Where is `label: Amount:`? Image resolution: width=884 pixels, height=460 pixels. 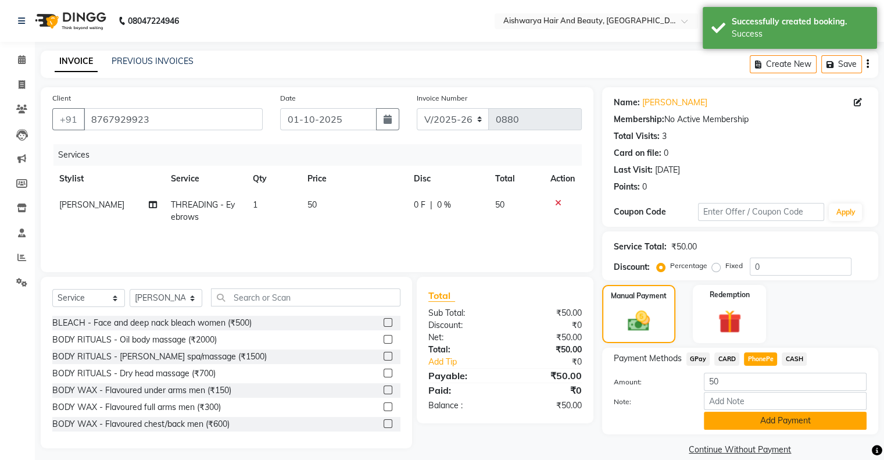 label: Amount: is located at coordinates (650, 382).